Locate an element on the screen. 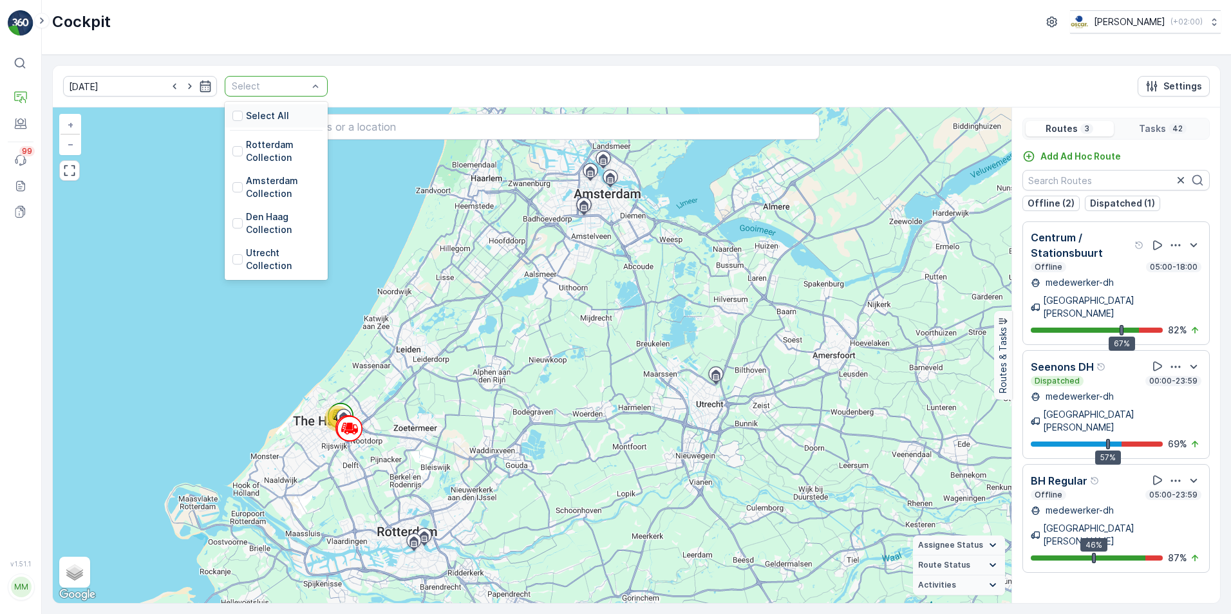  a: 99 is located at coordinates (21, 160).